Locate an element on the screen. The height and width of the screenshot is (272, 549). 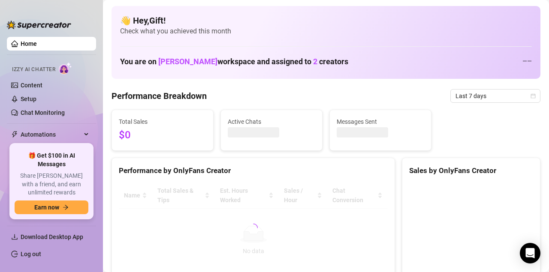
div: Sales by OnlyFans Creator is located at coordinates (471, 171).